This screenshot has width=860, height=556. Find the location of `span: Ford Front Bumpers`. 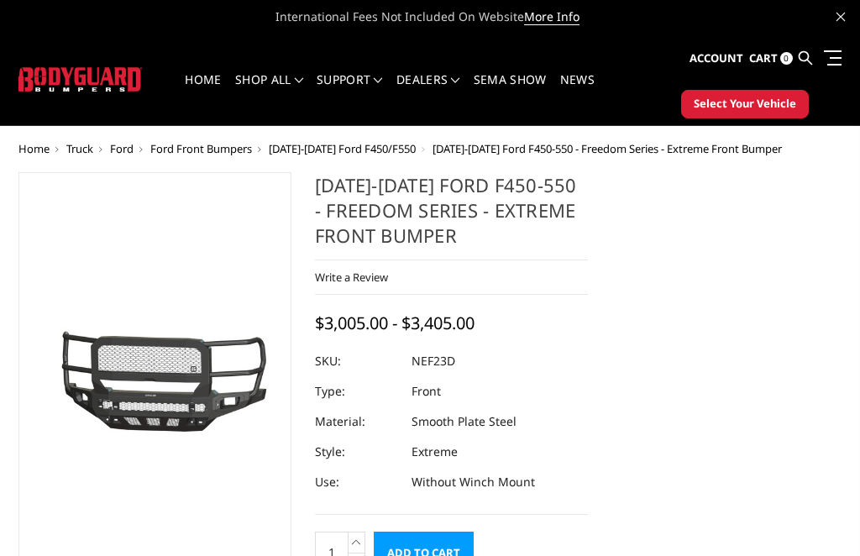

span: Ford Front Bumpers is located at coordinates (201, 149).